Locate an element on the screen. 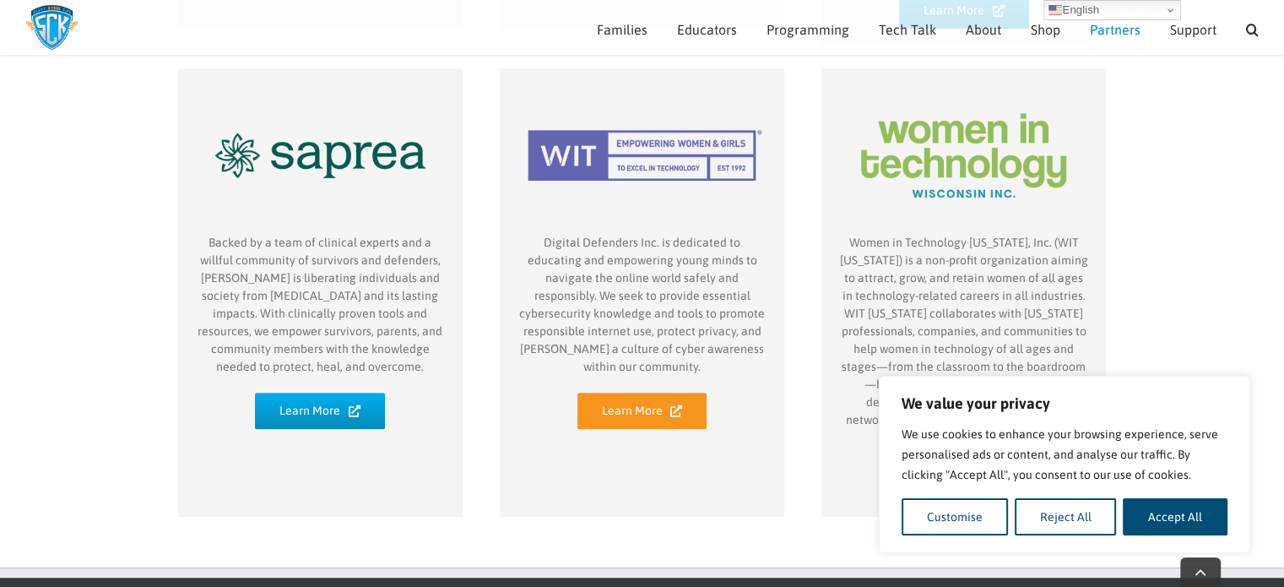 Image resolution: width=1284 pixels, height=587 pixels. img: WIT is located at coordinates (641, 155).